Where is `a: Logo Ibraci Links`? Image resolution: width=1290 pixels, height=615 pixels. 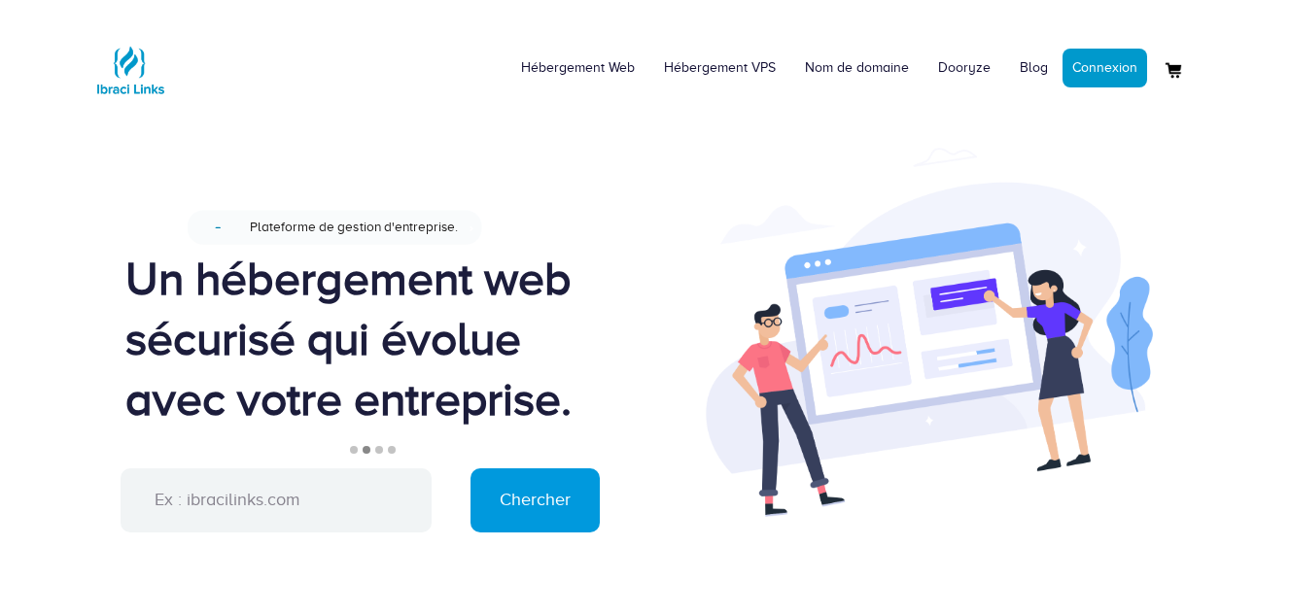 a: Logo Ibraci Links is located at coordinates (130, 61).